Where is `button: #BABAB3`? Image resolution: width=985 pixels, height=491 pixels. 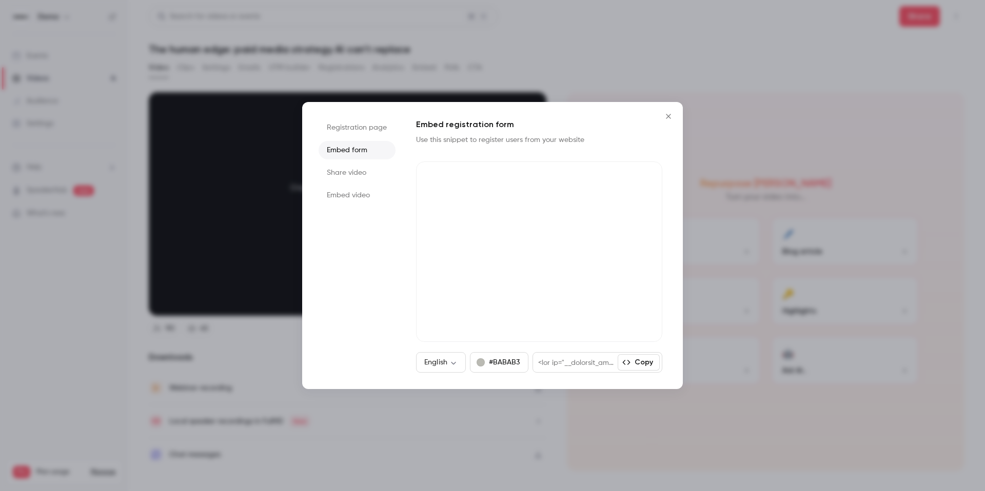 button: #BABAB3 is located at coordinates (499, 363).